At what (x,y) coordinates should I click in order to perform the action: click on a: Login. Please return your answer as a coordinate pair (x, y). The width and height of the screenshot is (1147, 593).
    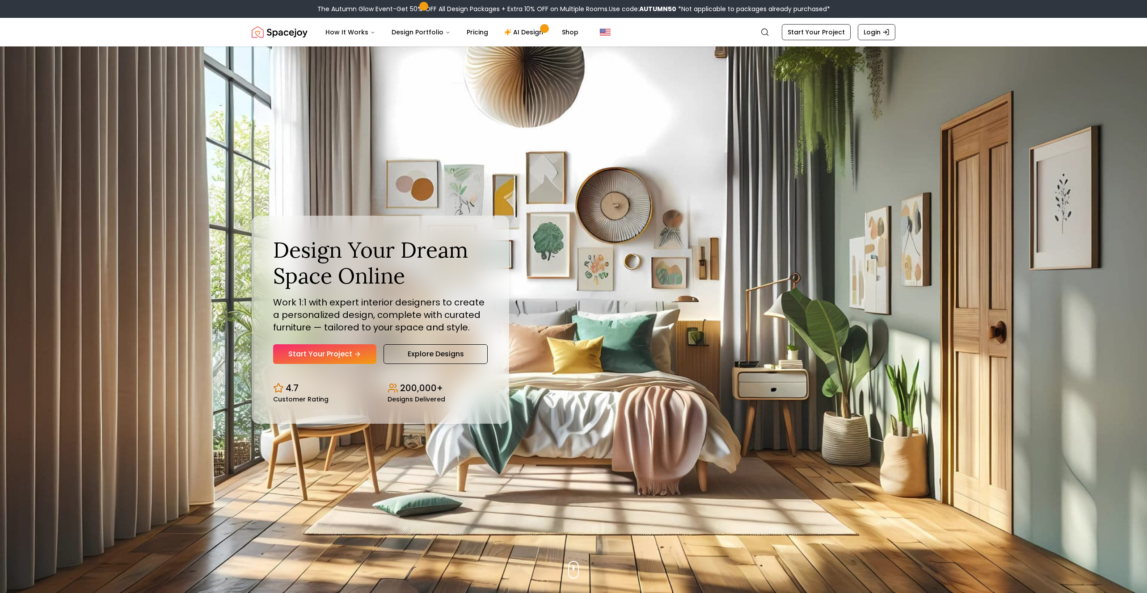
    Looking at the image, I should click on (876, 32).